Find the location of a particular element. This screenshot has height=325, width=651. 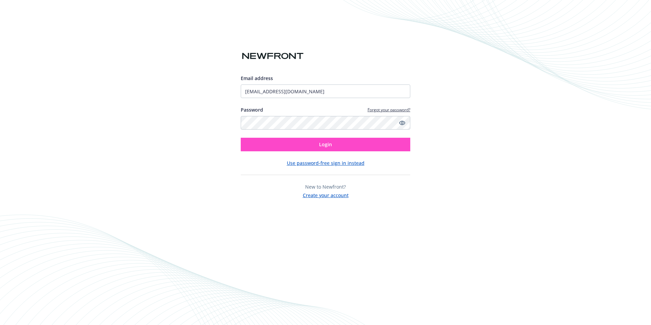

button: Login is located at coordinates (325, 144).